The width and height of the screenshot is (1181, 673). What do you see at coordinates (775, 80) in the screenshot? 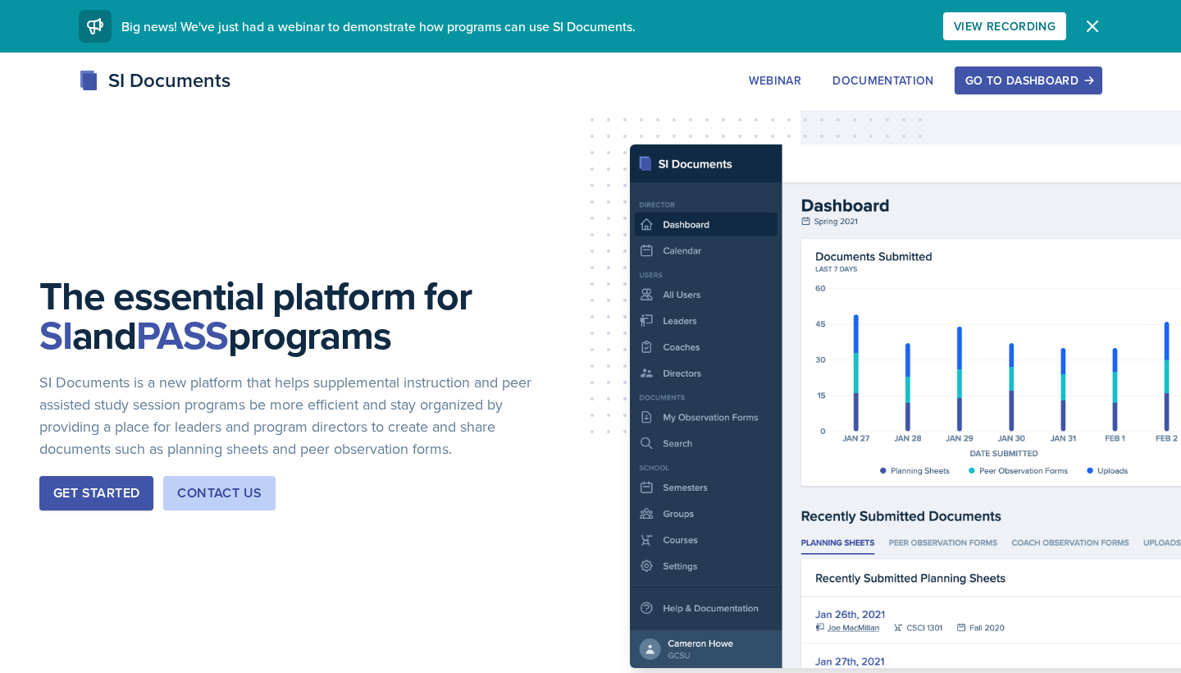
I see `div: Webinar` at bounding box center [775, 80].